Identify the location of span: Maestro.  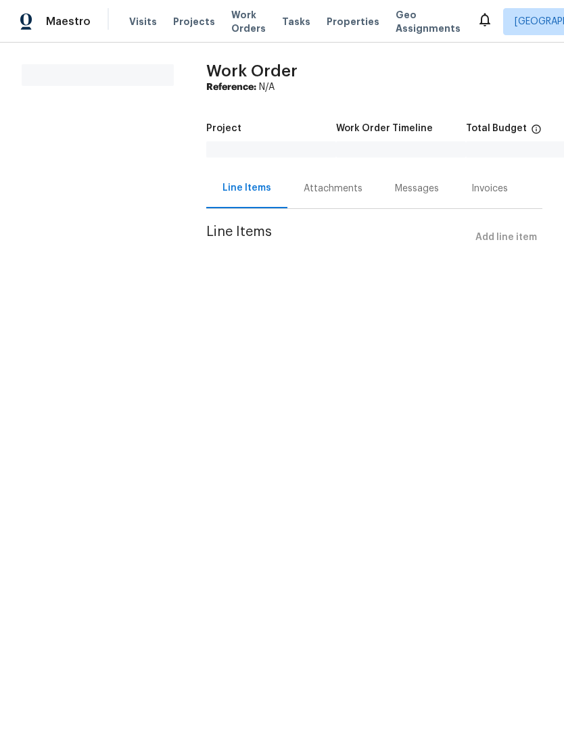
(68, 22).